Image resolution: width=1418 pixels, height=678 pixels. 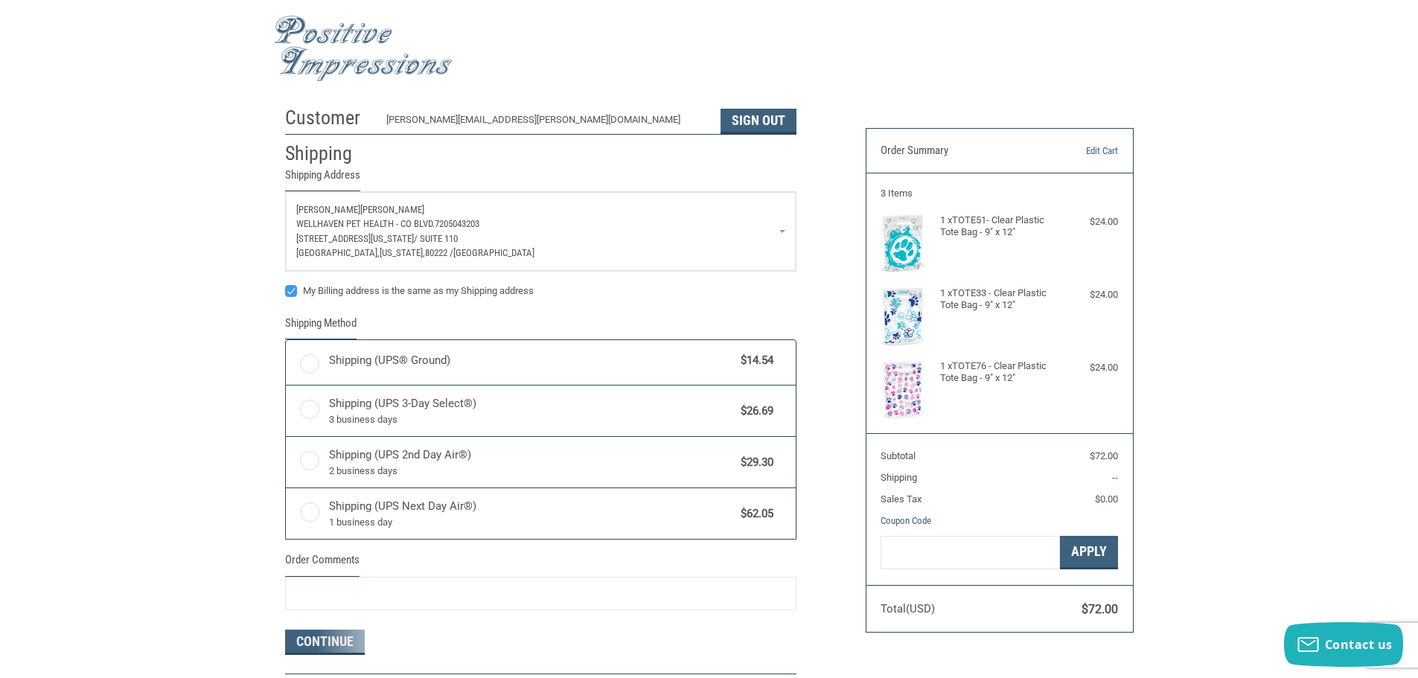 I want to click on span: 3 business days, so click(x=532, y=420).